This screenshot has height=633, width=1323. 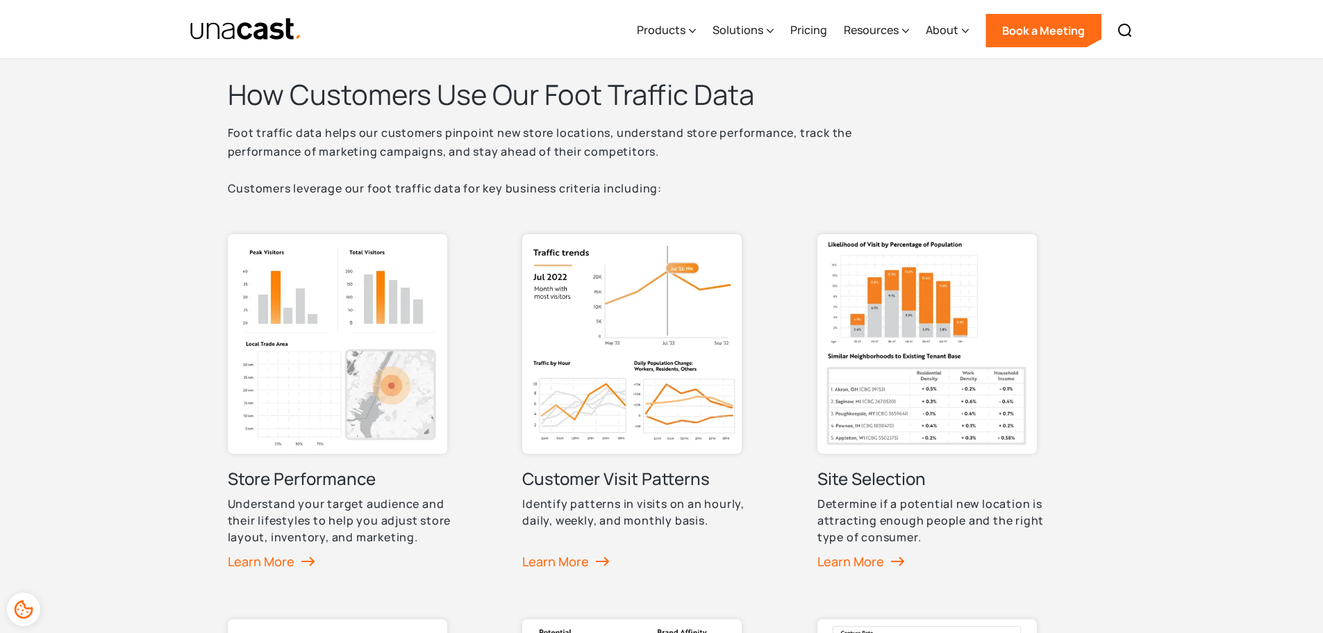 I want to click on h3: Customer Visit Patterns, so click(x=616, y=479).